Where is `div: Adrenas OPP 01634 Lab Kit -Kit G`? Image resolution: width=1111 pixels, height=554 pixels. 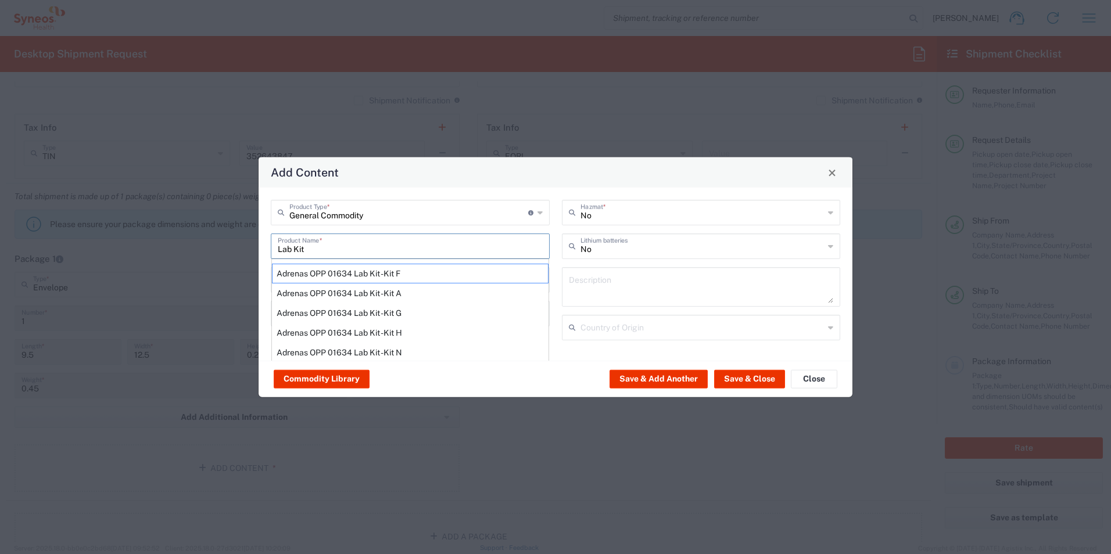
div: Adrenas OPP 01634 Lab Kit -Kit G is located at coordinates (410, 313).